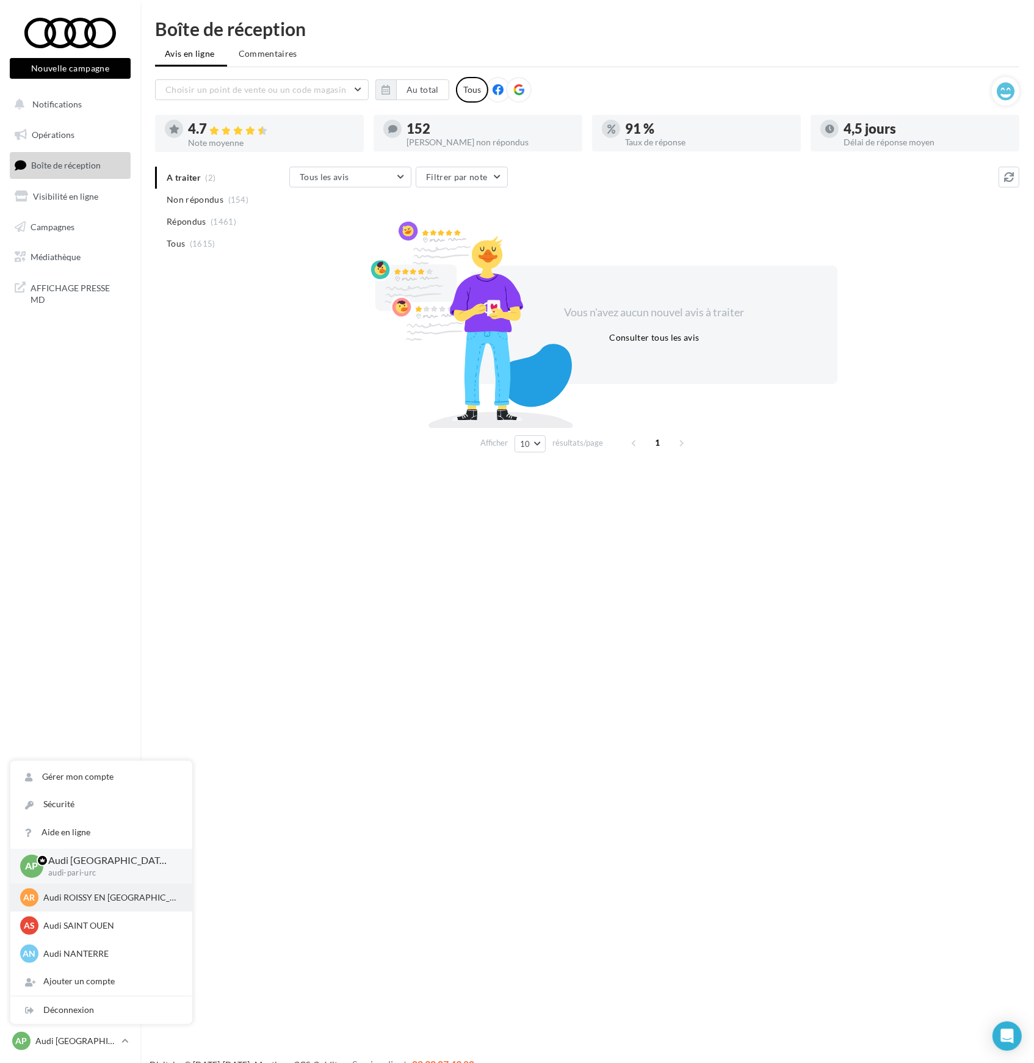 This screenshot has width=1034, height=1063. Describe the element at coordinates (70, 257) in the screenshot. I see `a: Médiathèque` at that location.